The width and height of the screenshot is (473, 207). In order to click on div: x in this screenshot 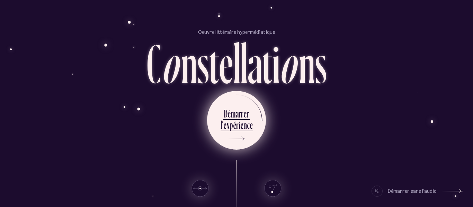, I will do `click(228, 125)`.